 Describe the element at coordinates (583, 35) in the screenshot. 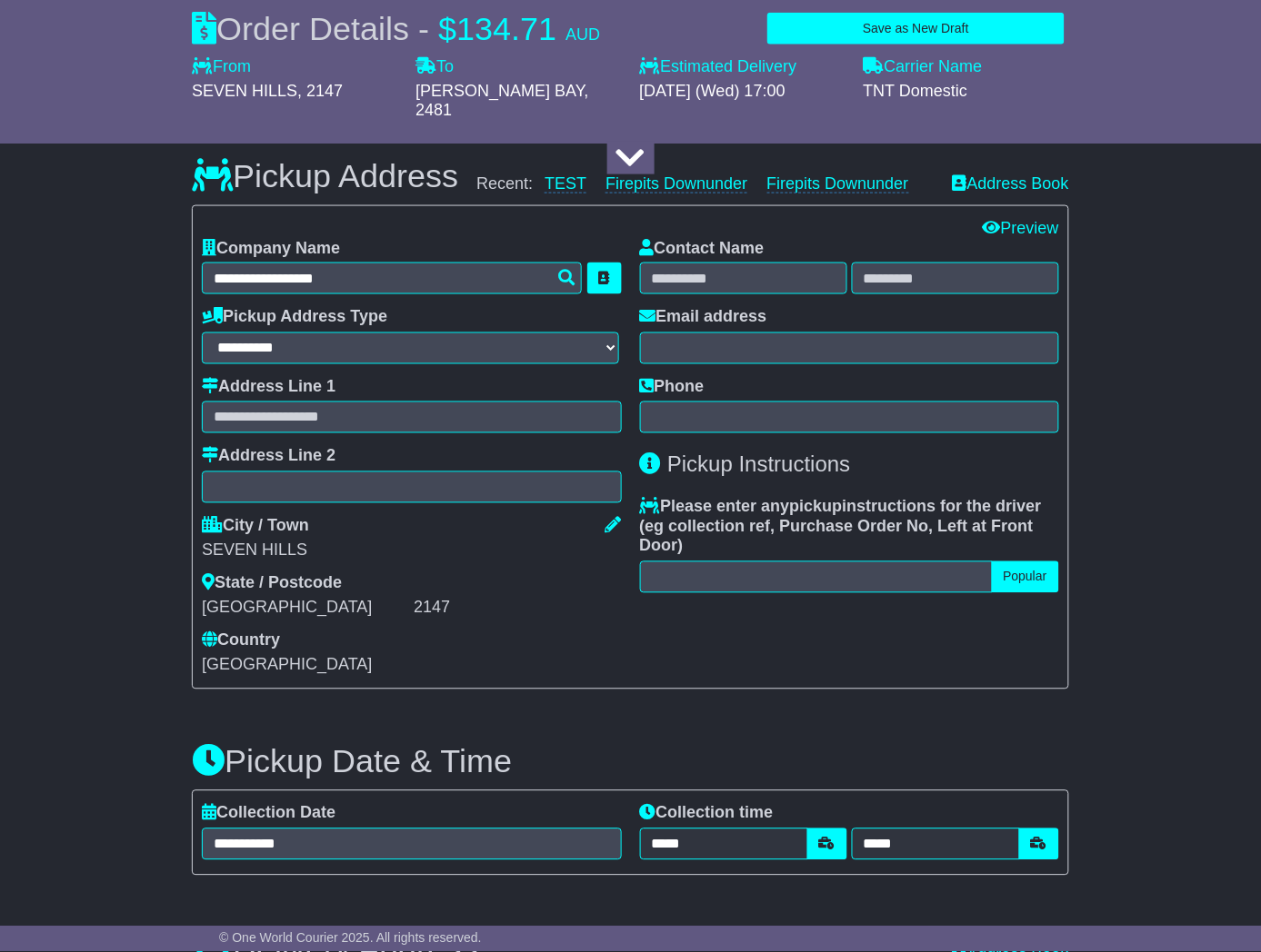

I see `span: AUD` at that location.